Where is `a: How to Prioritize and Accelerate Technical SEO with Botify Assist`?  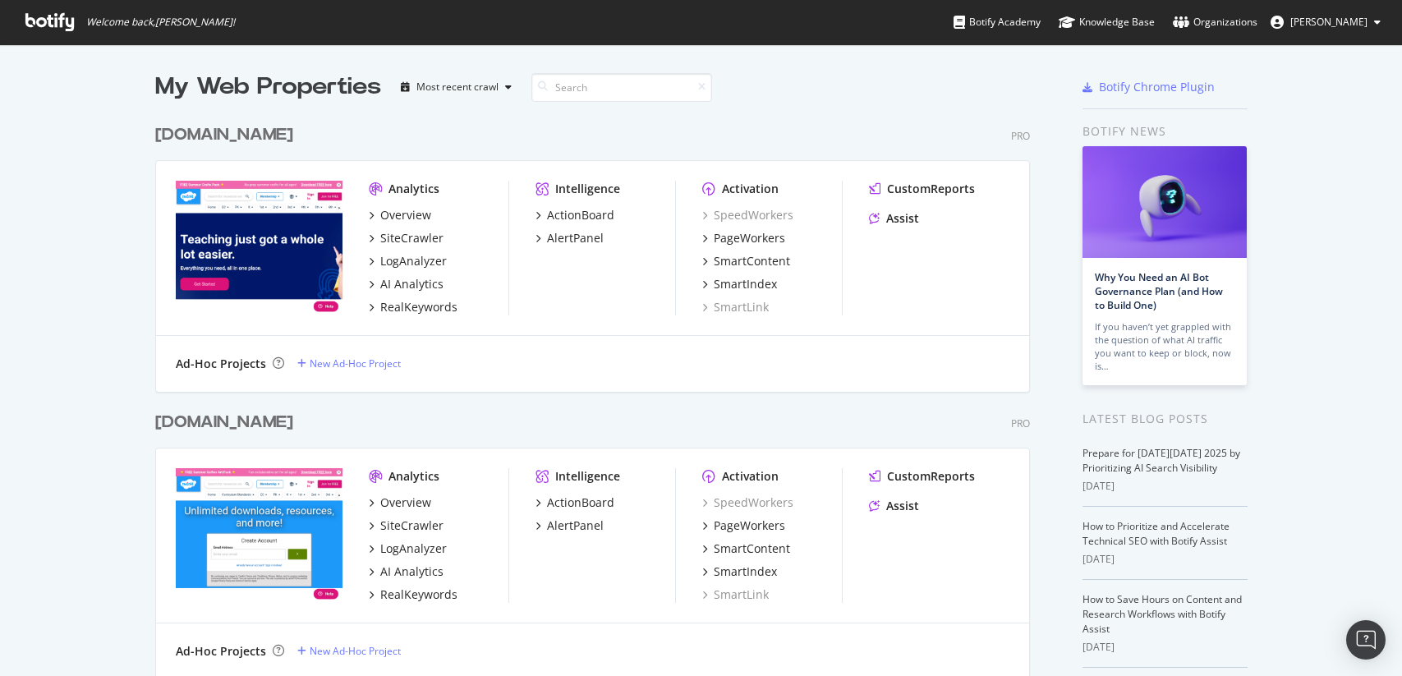 a: How to Prioritize and Accelerate Technical SEO with Botify Assist is located at coordinates (1155, 533).